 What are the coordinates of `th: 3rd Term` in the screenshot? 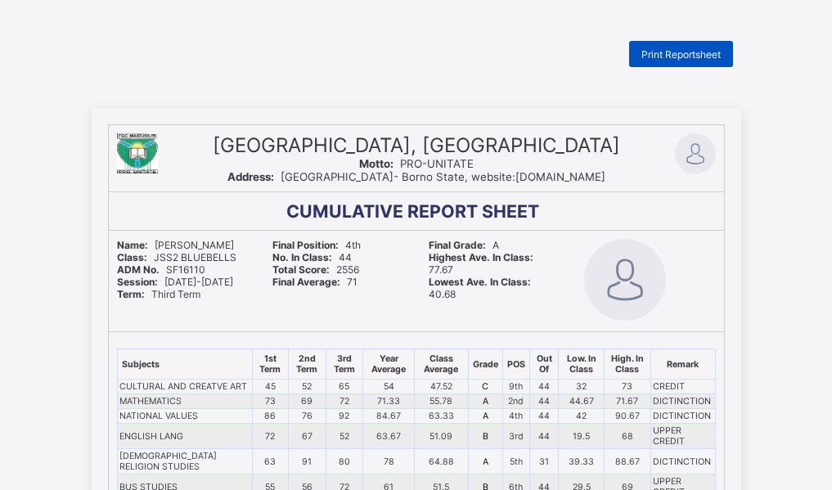 It's located at (344, 364).